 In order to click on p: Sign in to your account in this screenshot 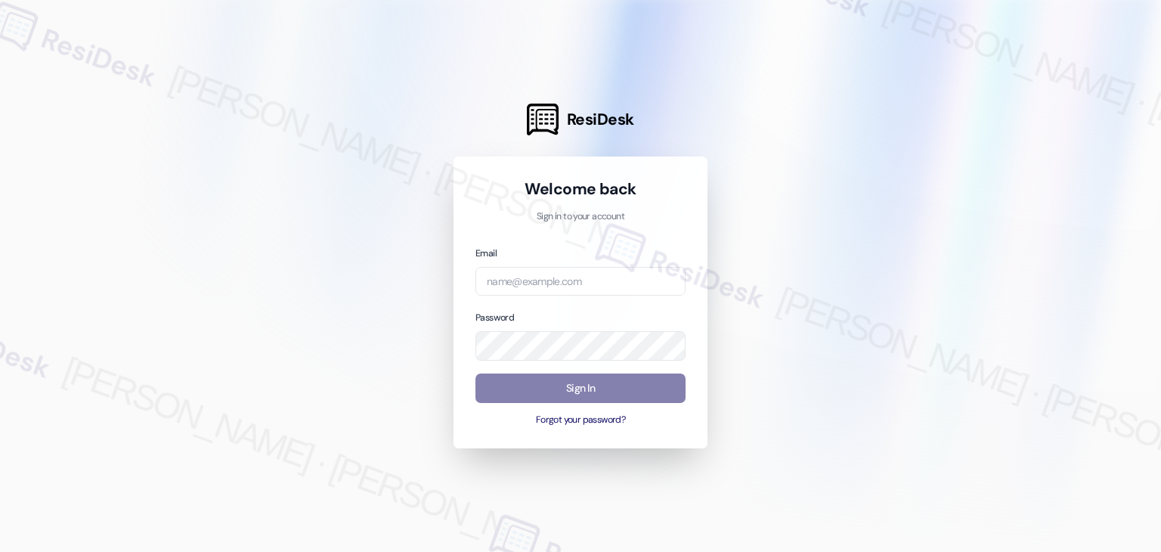, I will do `click(581, 217)`.